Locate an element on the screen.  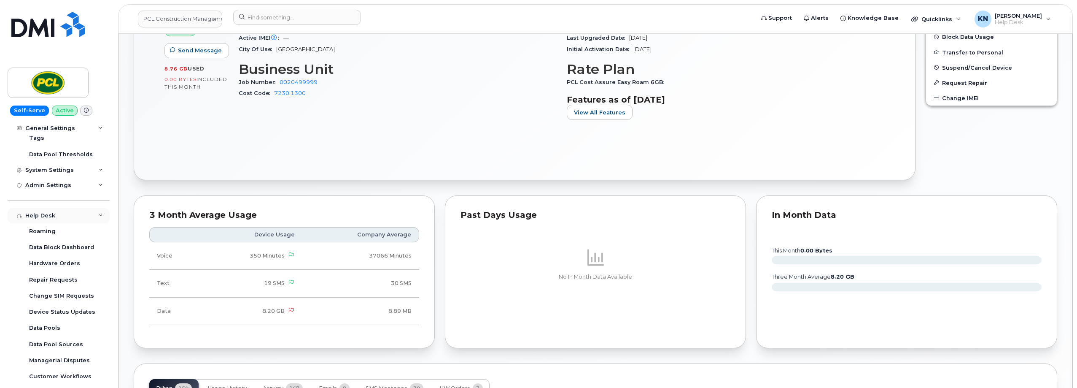
span: View All Features is located at coordinates (600, 112).